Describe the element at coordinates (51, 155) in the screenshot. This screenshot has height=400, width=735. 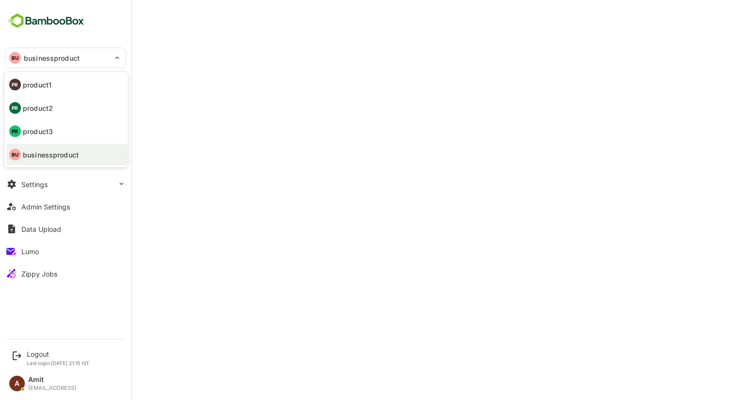
I see `p: businessproduct` at that location.